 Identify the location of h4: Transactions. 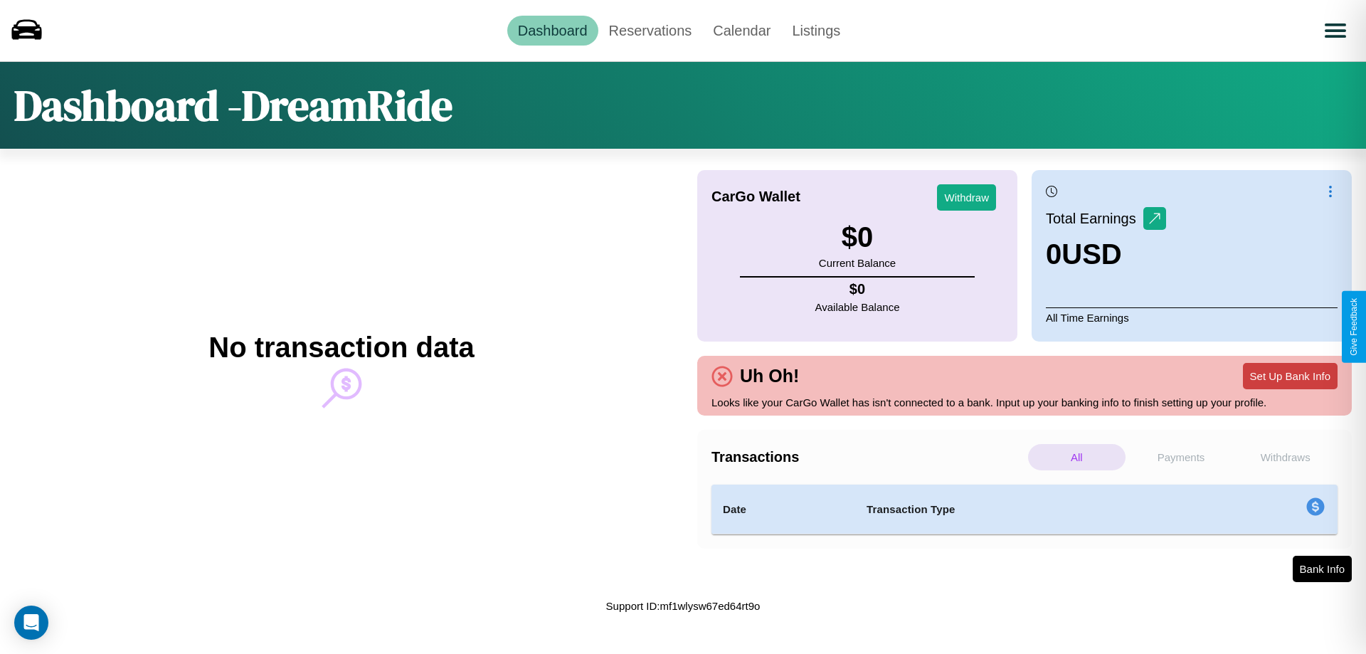
(868, 457).